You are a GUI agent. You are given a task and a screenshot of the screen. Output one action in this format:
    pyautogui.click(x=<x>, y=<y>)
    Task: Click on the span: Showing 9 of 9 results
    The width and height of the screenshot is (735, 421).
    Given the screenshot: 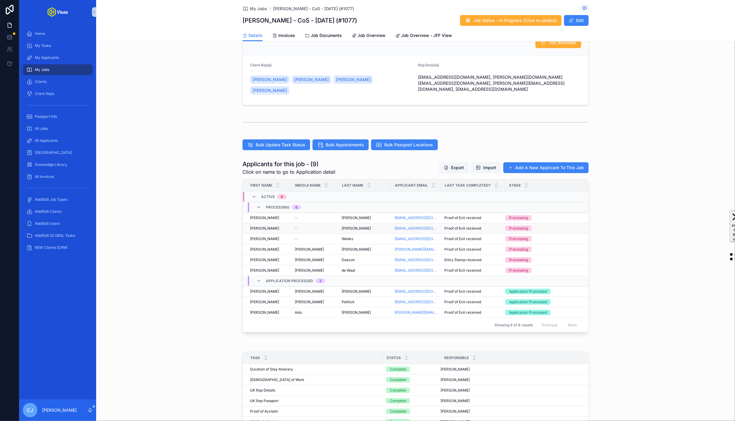 What is the action you would take?
    pyautogui.click(x=514, y=325)
    